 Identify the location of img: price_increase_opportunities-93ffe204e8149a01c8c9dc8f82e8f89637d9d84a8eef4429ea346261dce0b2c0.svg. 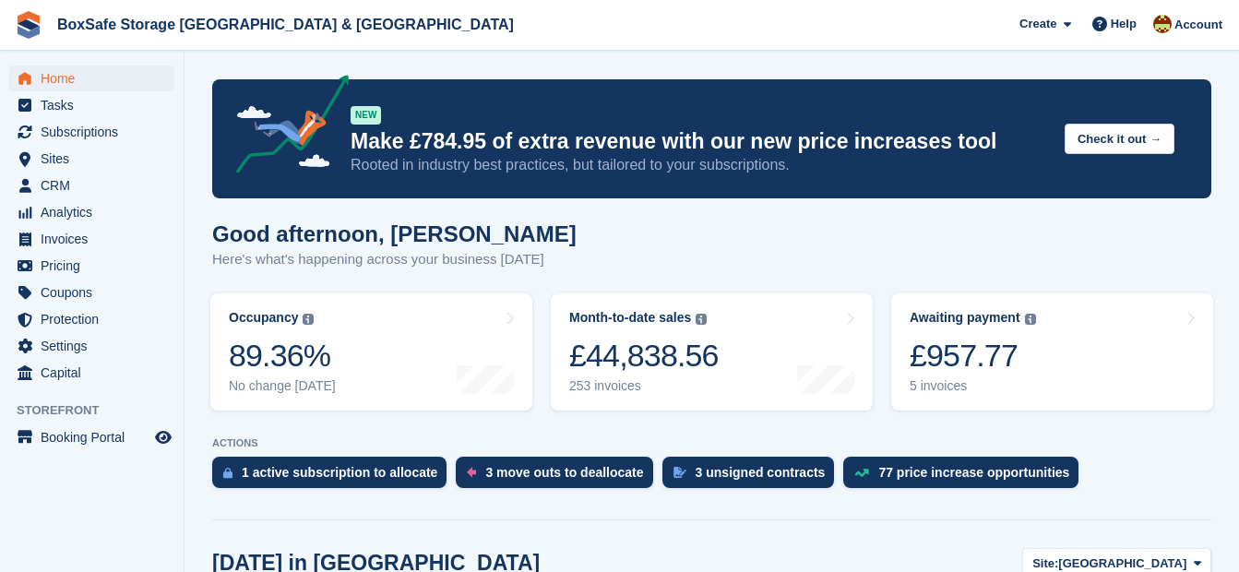
(861, 472).